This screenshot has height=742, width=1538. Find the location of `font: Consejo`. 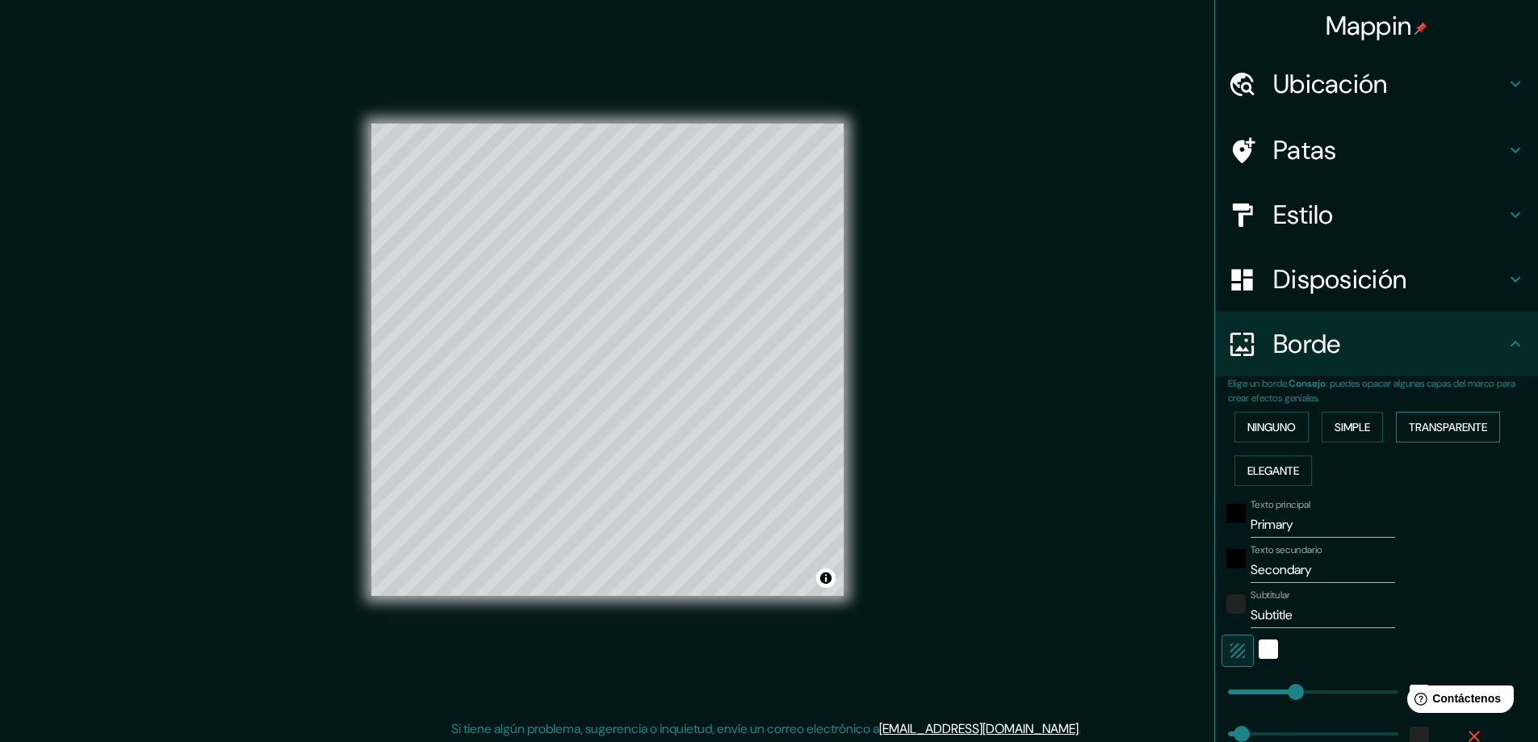

font: Consejo is located at coordinates (1307, 383).